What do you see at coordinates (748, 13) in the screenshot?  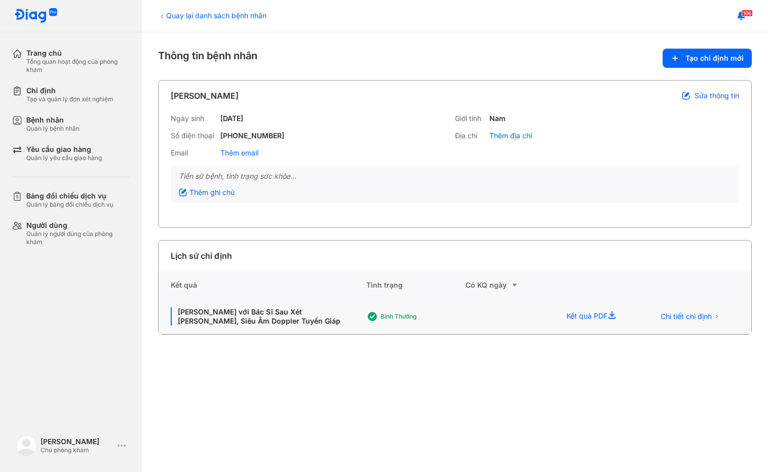 I see `span: 106` at bounding box center [748, 13].